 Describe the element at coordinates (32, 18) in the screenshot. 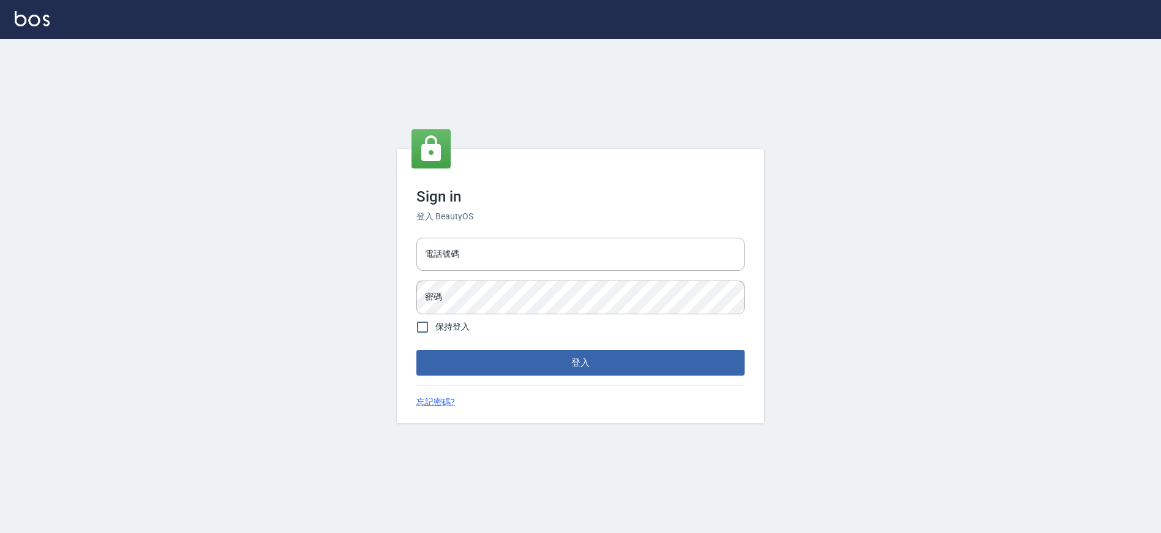

I see `img: Logo` at that location.